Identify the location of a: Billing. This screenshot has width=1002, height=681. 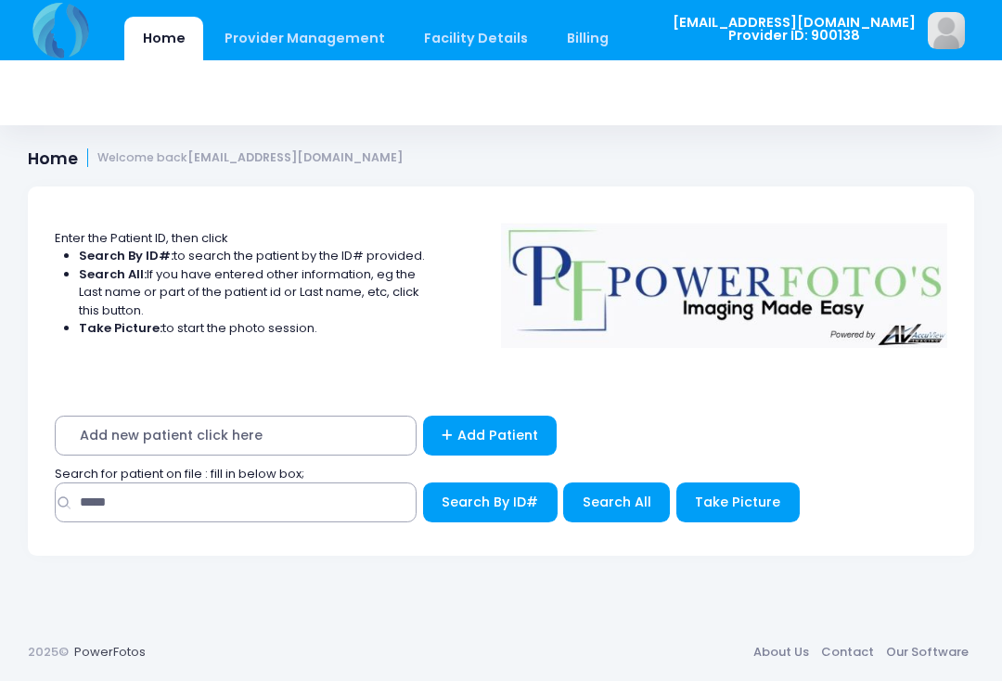
(588, 38).